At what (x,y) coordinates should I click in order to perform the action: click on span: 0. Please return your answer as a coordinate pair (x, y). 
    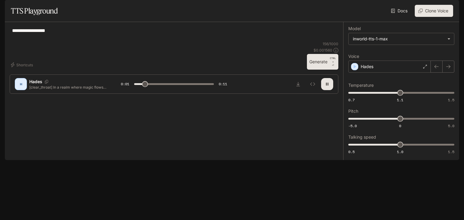
    Looking at the image, I should click on (400, 126).